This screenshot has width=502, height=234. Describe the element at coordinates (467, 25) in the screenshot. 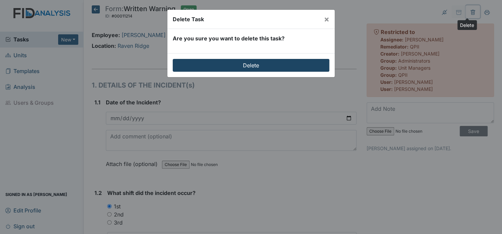

I see `div: Delete` at that location.